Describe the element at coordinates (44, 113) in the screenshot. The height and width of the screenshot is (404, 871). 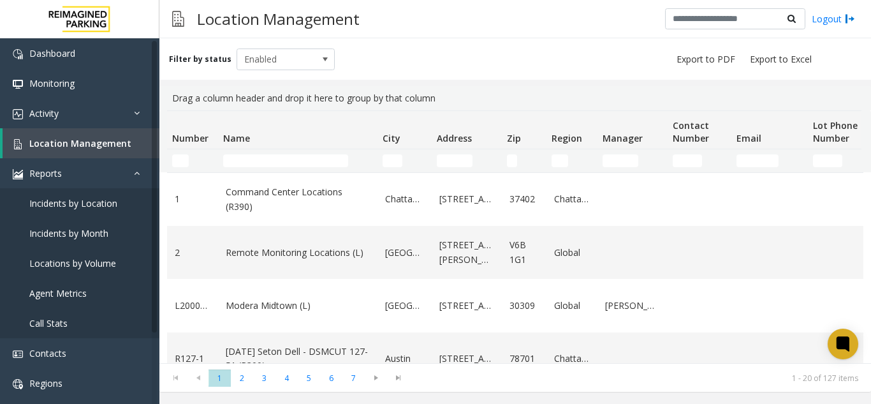
I see `span: Activity` at that location.